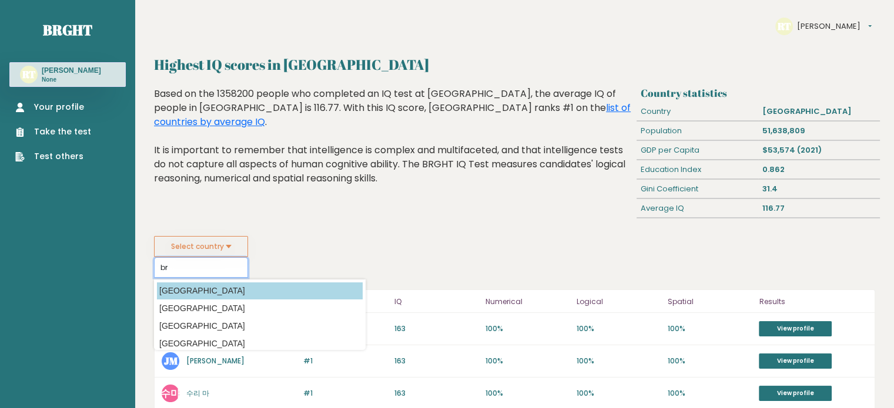  Describe the element at coordinates (813, 302) in the screenshot. I see `p: Results` at that location.